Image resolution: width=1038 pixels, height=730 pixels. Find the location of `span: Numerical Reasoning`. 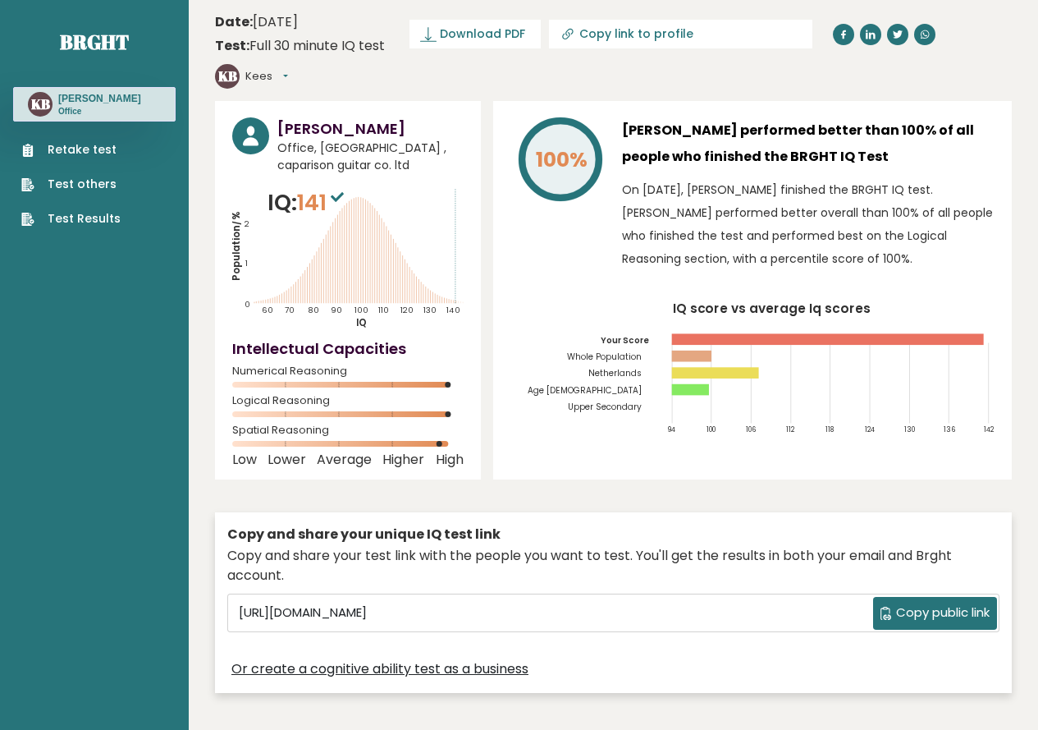

span: Numerical Reasoning is located at coordinates (348, 371).